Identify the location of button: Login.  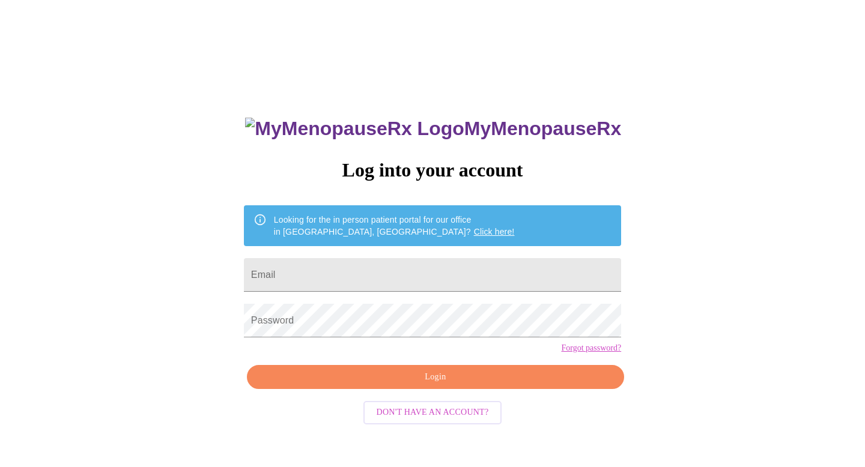
(436, 377).